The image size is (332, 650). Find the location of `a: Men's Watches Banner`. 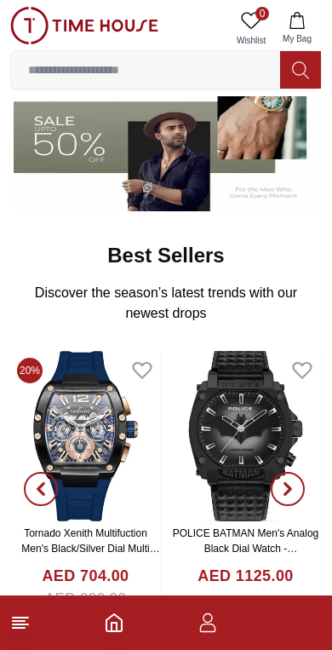

a: Men's Watches Banner is located at coordinates (166, 127).